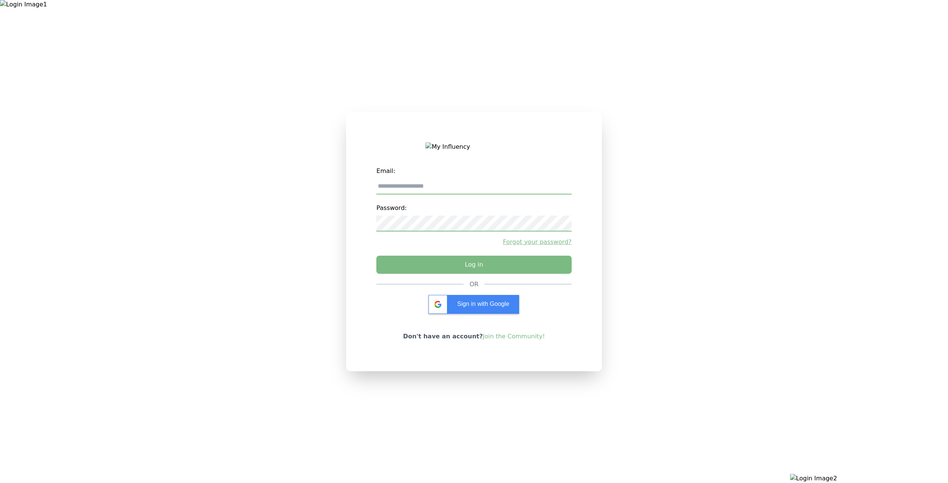 The height and width of the screenshot is (483, 948). I want to click on div: Sign in with Google, so click(474, 305).